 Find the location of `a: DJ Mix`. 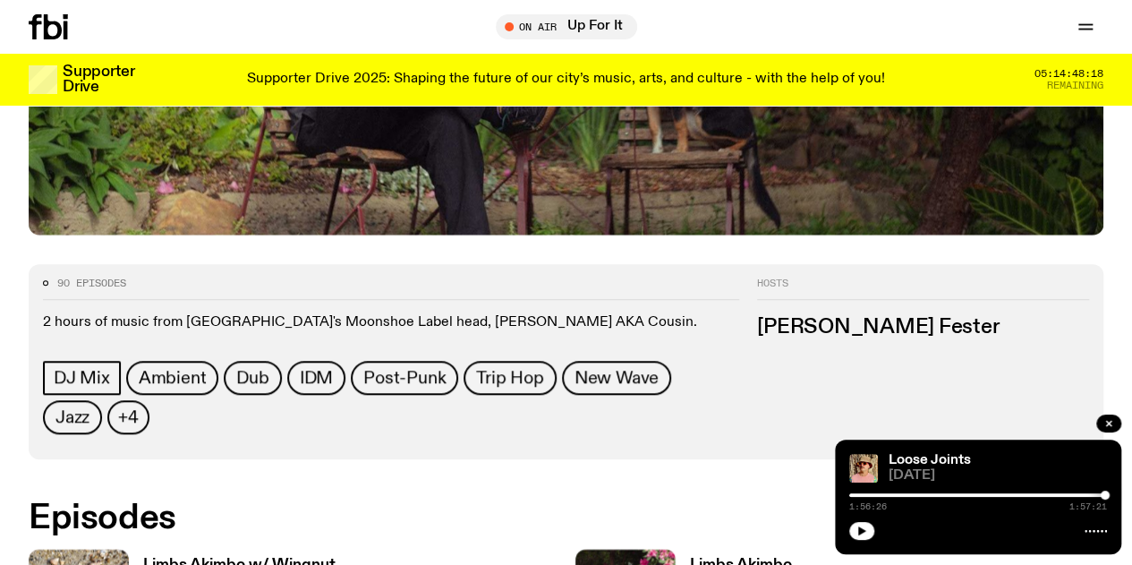

a: DJ Mix is located at coordinates (81, 378).